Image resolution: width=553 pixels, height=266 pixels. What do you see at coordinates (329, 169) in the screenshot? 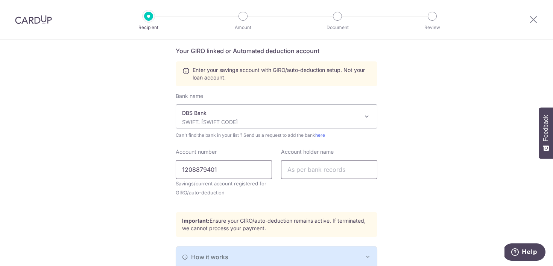
I see `input: As per bank records` at bounding box center [329, 169].